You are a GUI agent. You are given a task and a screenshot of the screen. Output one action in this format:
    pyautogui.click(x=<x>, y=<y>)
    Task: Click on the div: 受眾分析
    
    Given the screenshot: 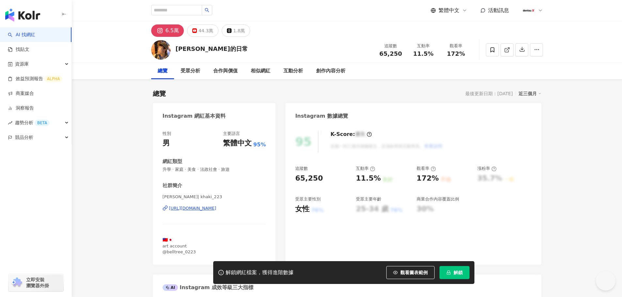 What is the action you would take?
    pyautogui.click(x=190, y=71)
    